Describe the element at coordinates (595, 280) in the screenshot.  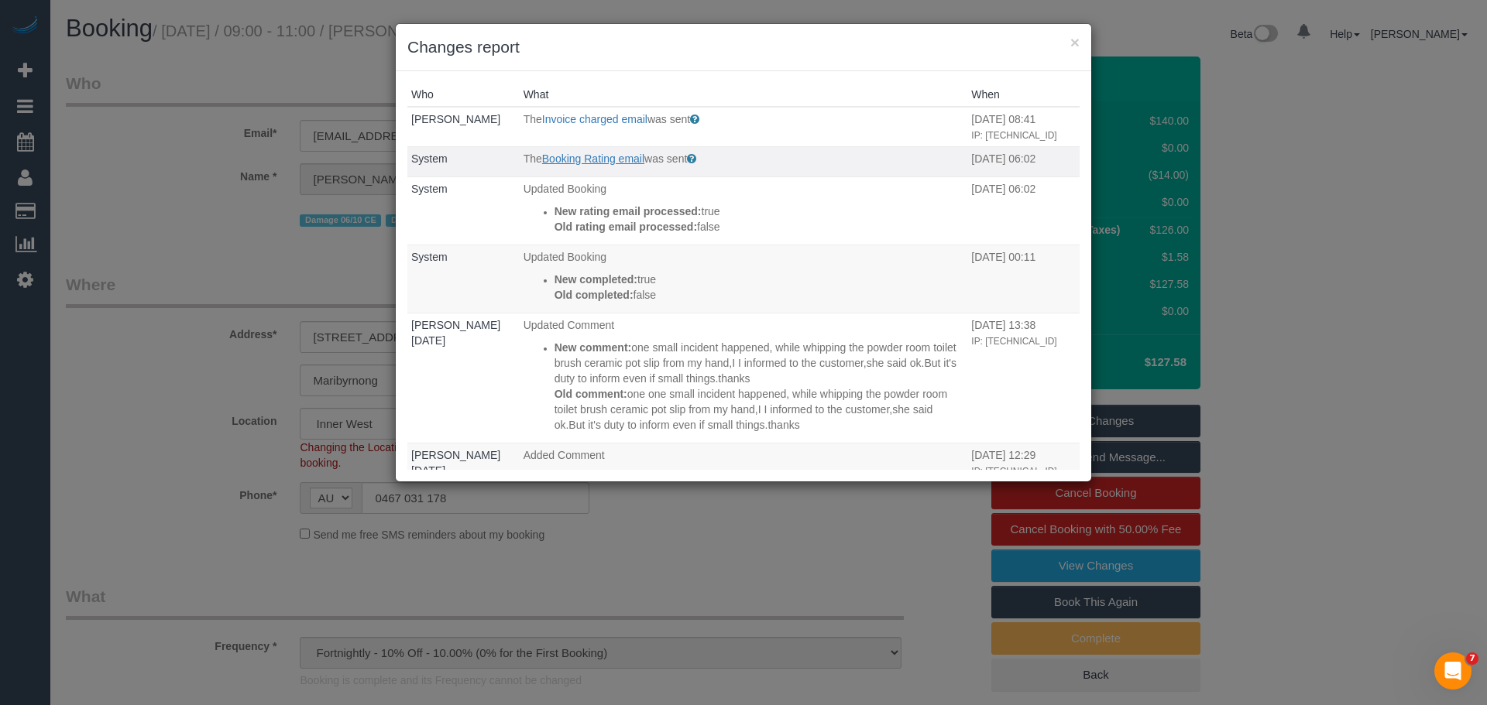
I see `strong: New completed:` at that location.